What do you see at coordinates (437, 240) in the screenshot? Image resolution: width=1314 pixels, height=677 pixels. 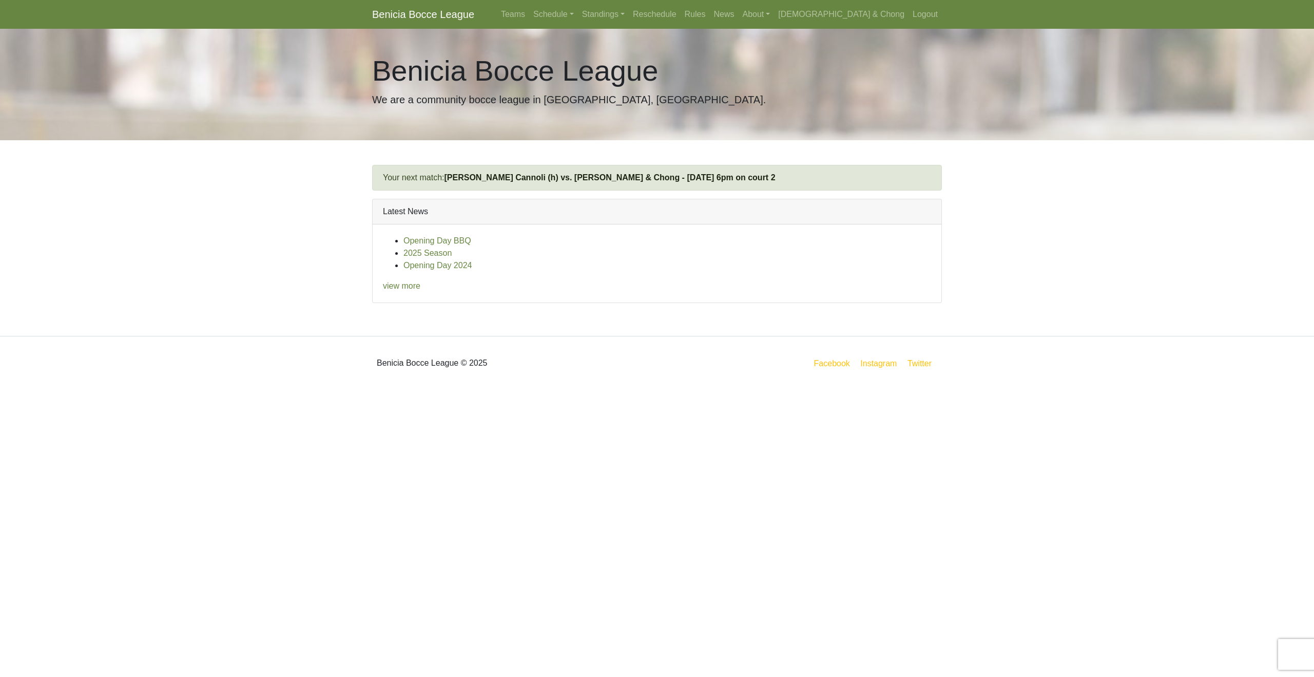 I see `a: Opening Day BBQ` at bounding box center [437, 240].